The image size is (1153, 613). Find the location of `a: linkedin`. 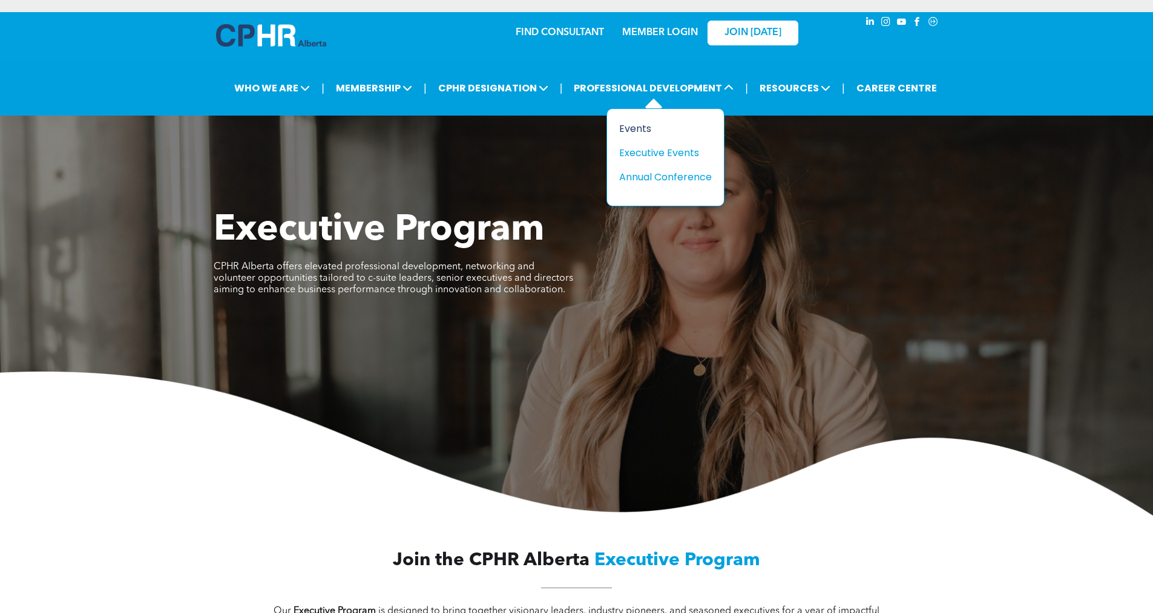

a: linkedin is located at coordinates (870, 23).